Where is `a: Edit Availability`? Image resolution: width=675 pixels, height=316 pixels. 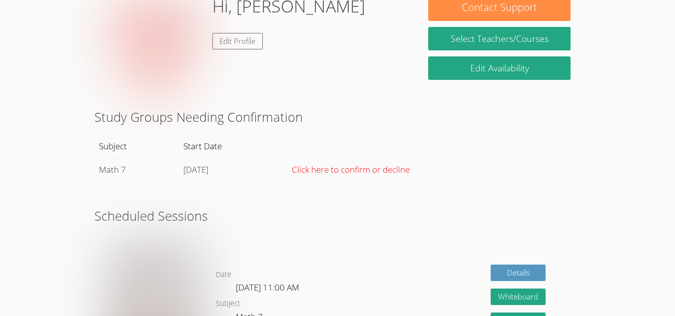 a: Edit Availability is located at coordinates (499, 68).